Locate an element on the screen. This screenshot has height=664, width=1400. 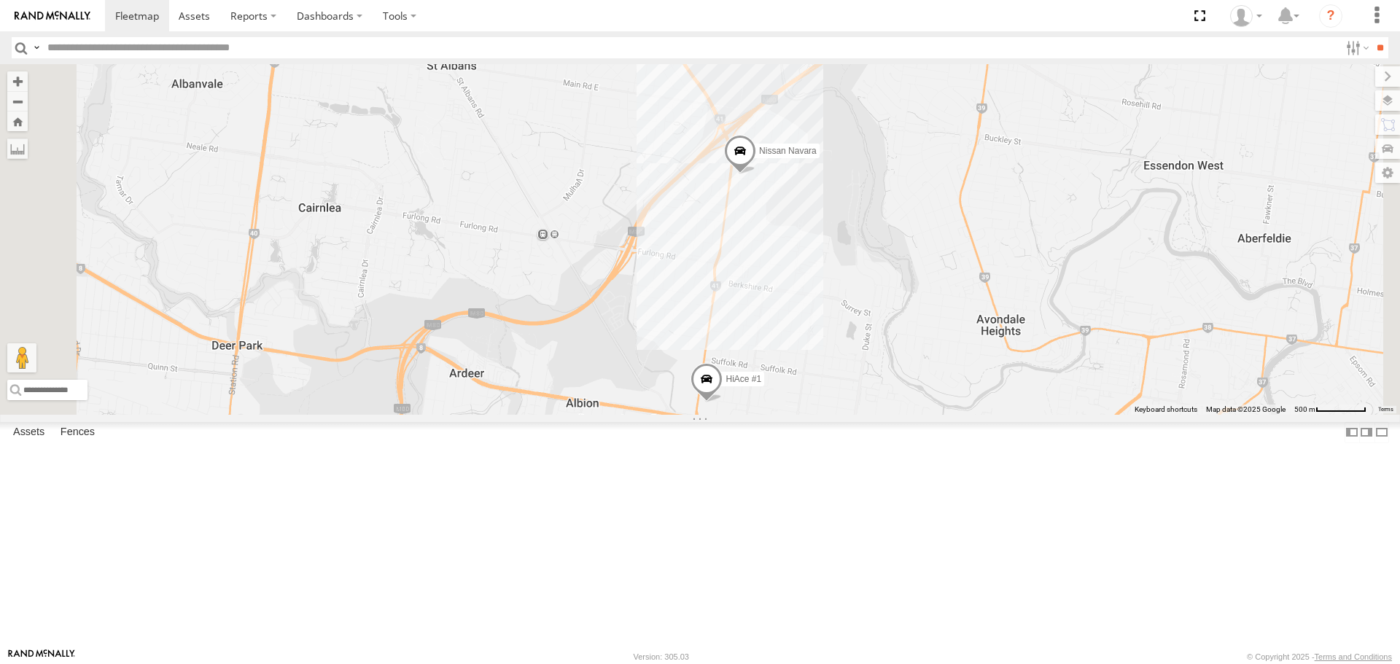
span: HiAce #1 is located at coordinates (743, 379).